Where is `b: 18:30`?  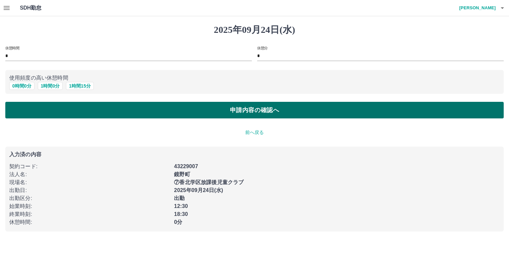
b: 18:30 is located at coordinates (181, 214).